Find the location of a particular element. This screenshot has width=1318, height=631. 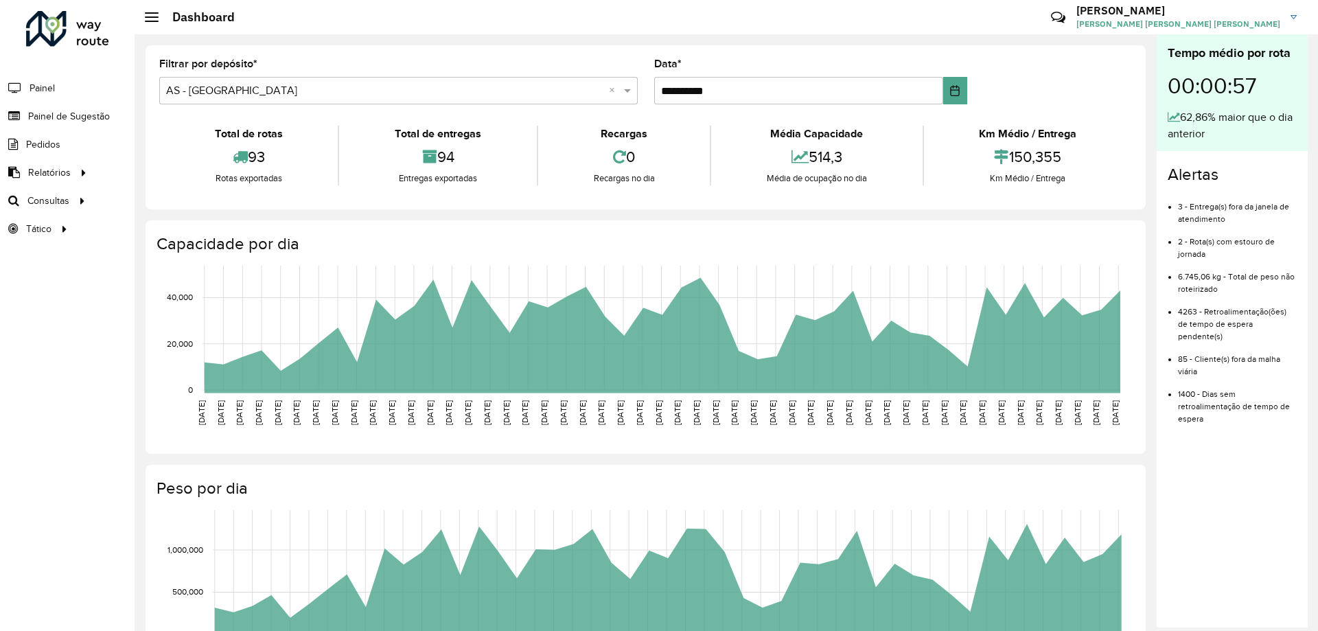

div: Total de entregas is located at coordinates (437, 134).